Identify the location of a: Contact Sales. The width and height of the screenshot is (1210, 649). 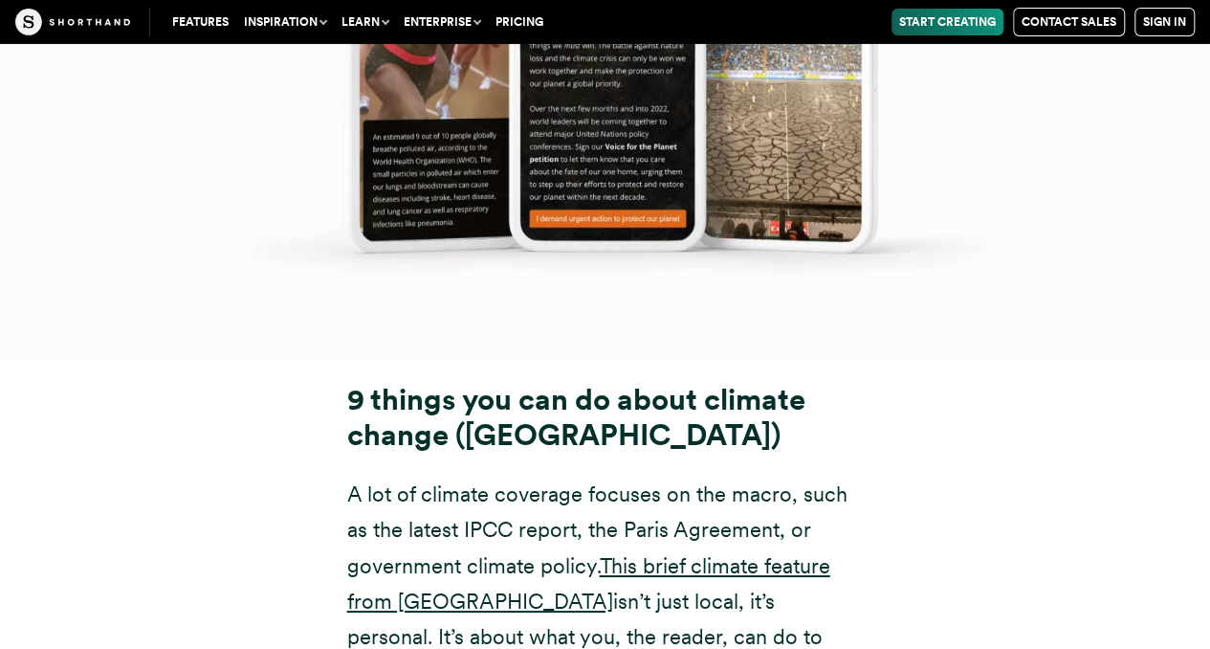
(1069, 22).